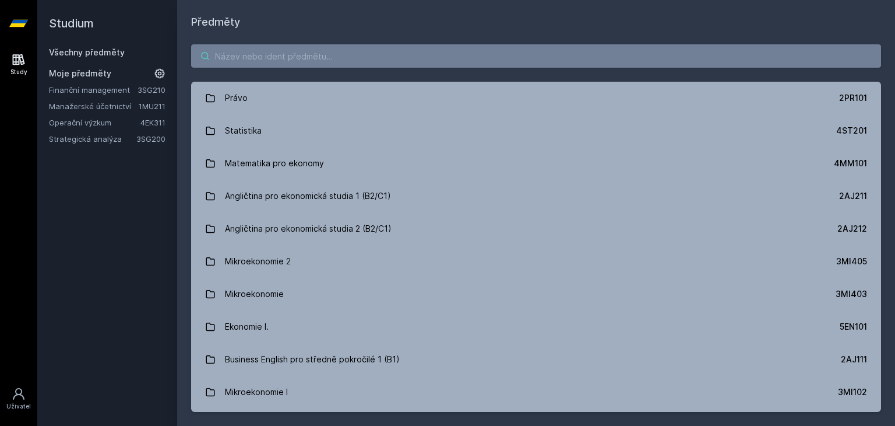  I want to click on a: Právo 2PR101, so click(536, 98).